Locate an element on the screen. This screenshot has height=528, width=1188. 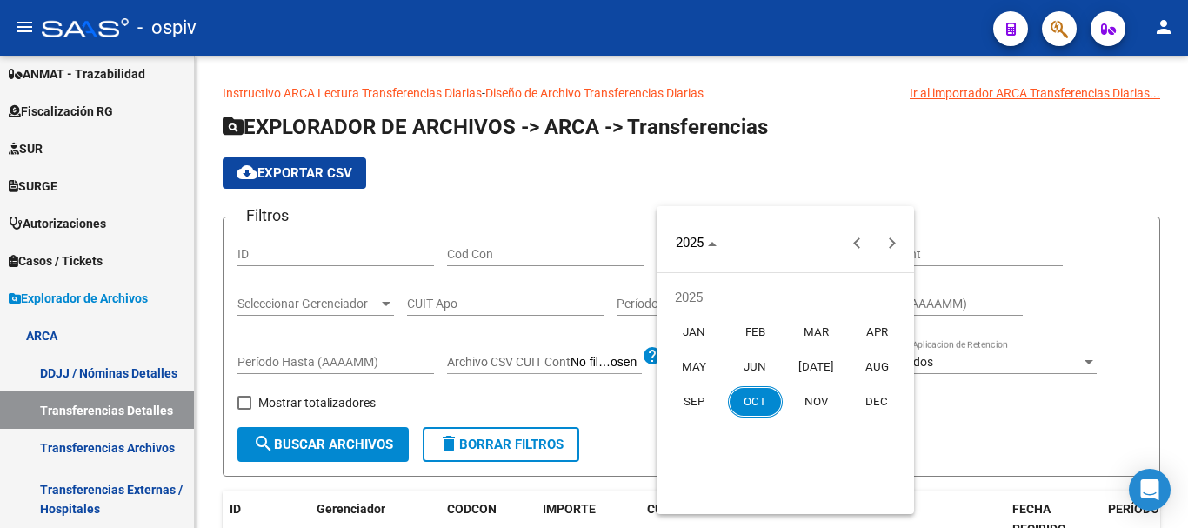
button: March 2025 is located at coordinates (815, 332).